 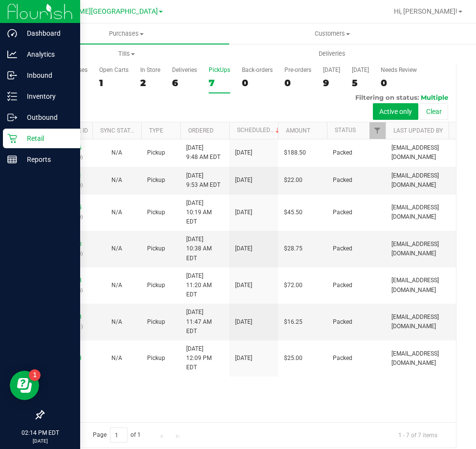 I want to click on a: Sync Status, so click(x=119, y=131).